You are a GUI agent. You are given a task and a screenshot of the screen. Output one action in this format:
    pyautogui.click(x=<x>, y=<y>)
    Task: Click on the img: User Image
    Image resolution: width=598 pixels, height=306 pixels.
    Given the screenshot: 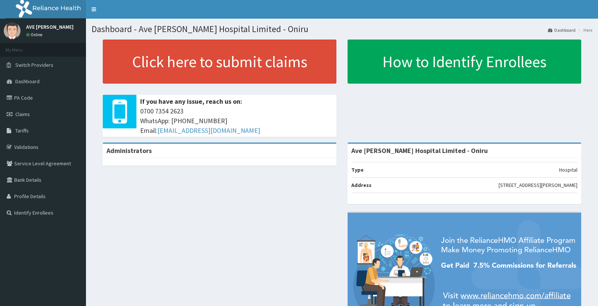 What is the action you would take?
    pyautogui.click(x=12, y=31)
    